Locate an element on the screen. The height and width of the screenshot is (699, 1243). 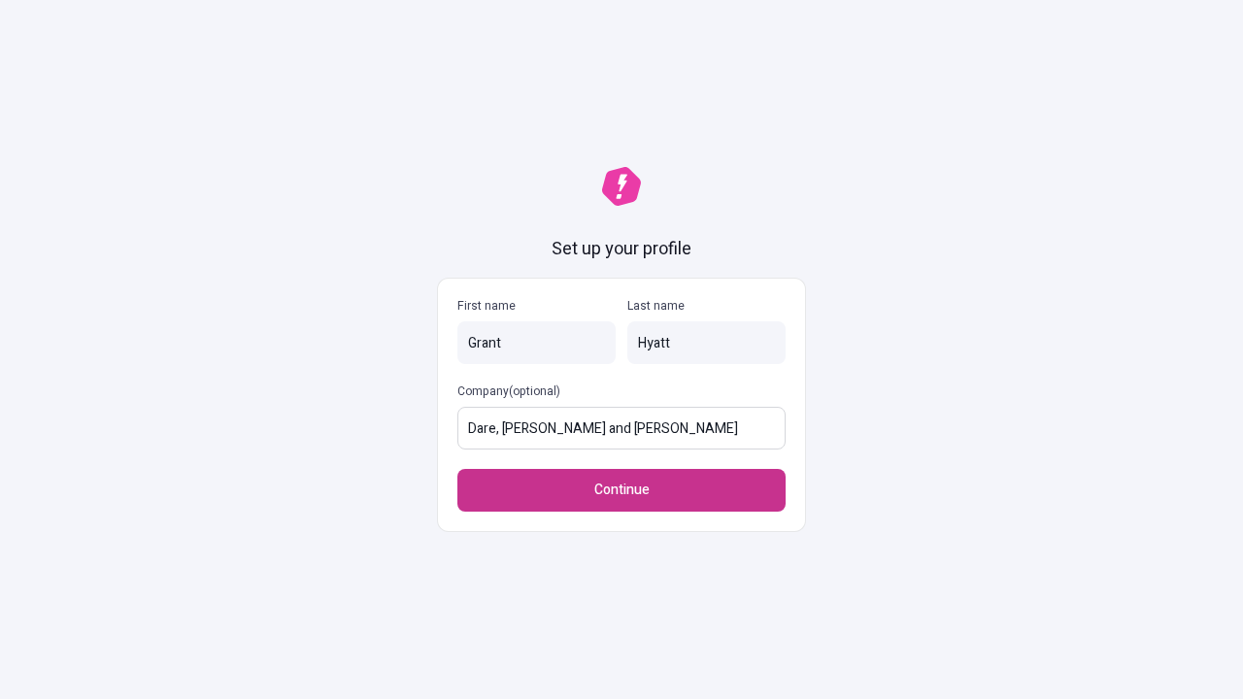
h1: Set up your profile is located at coordinates (621, 249).